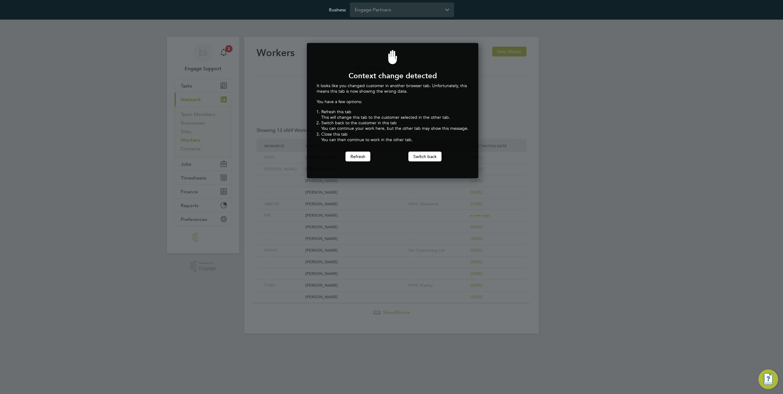 The image size is (783, 394). Describe the element at coordinates (392, 102) in the screenshot. I see `p: You have a few options:` at that location.